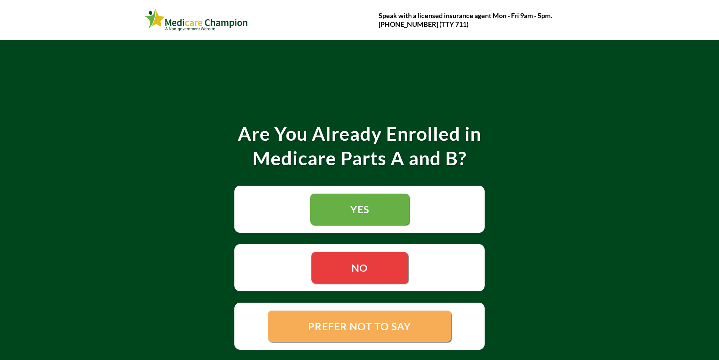  I want to click on strong: Speak with a licensed insurance agent Mon - Fri 9am - 5pm., so click(466, 15).